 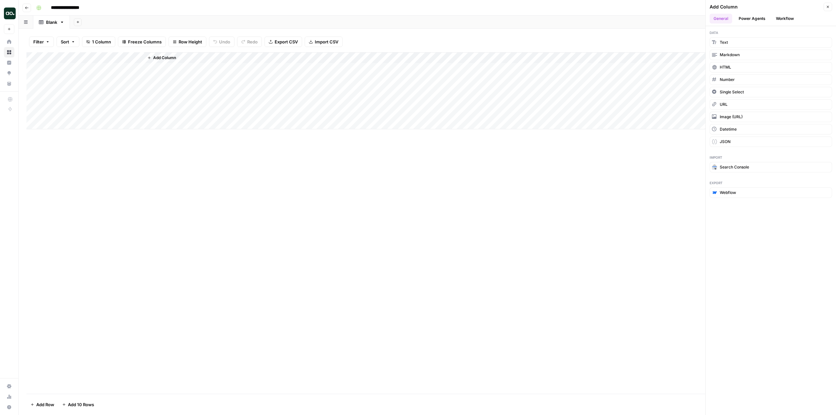 What do you see at coordinates (771, 67) in the screenshot?
I see `button: HTML` at bounding box center [771, 67].